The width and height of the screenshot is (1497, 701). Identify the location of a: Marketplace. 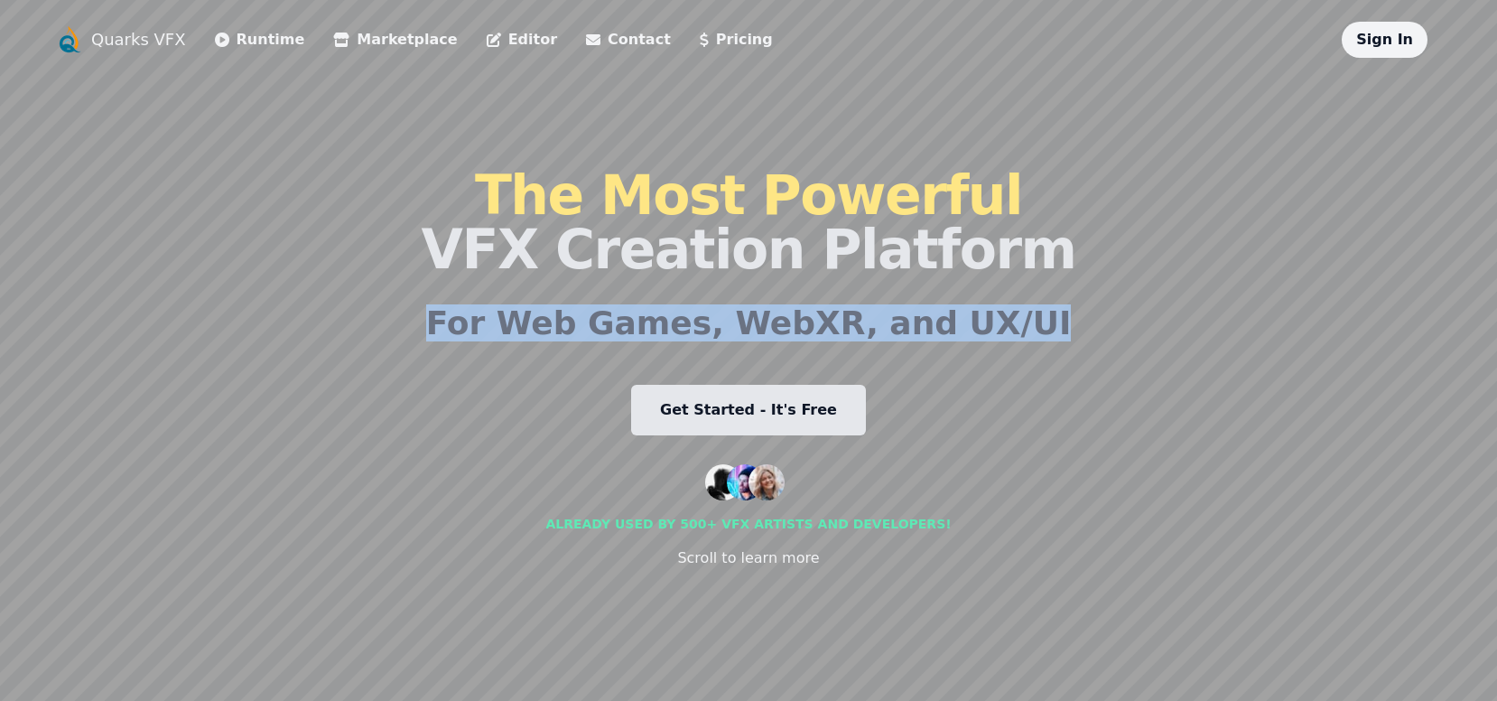
(395, 40).